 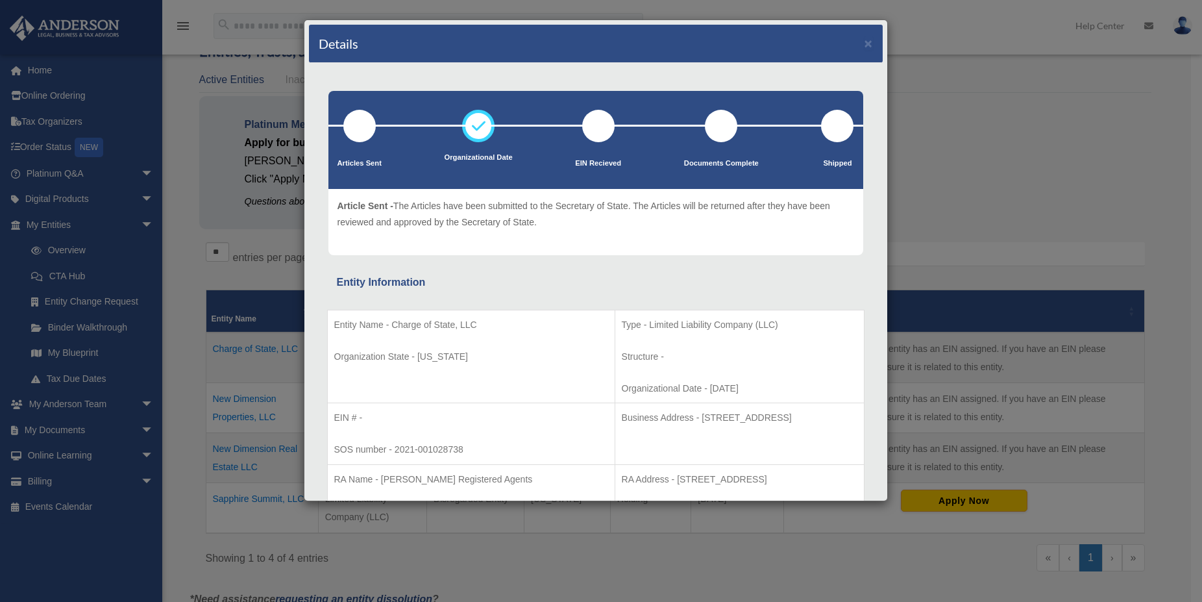 I want to click on p: EIN # -, so click(x=471, y=417).